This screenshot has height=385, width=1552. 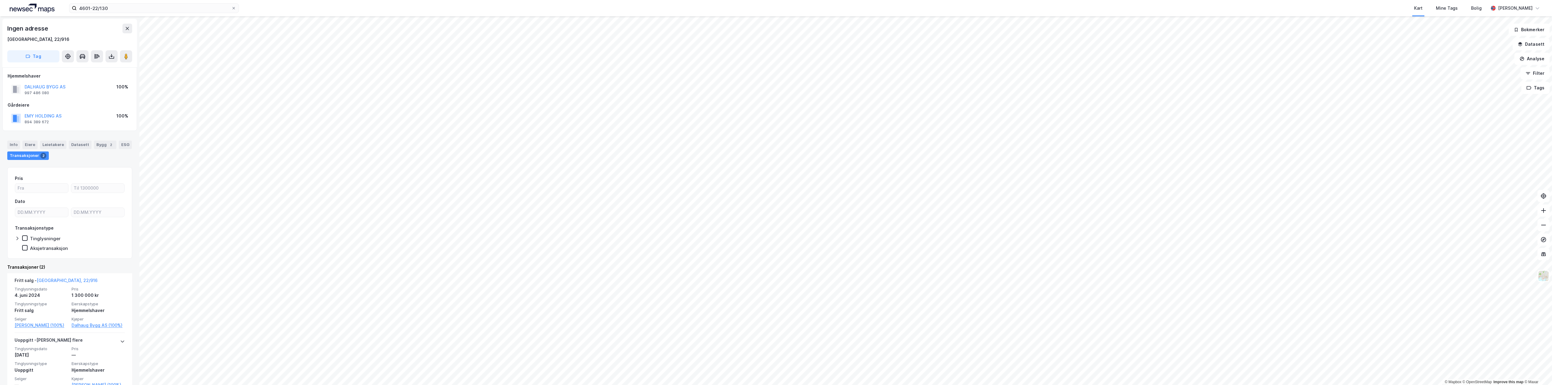 I want to click on input: Søk på adresse, matrikkel, gårdeiere, leietakere eller personer, so click(x=154, y=8).